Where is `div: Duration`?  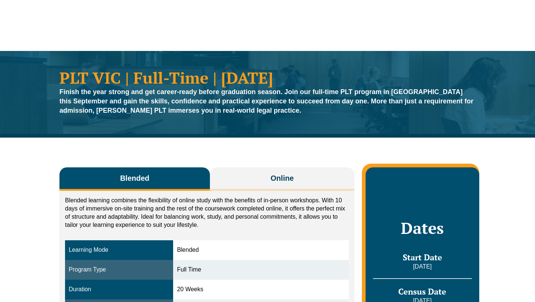
div: Duration is located at coordinates (119, 289).